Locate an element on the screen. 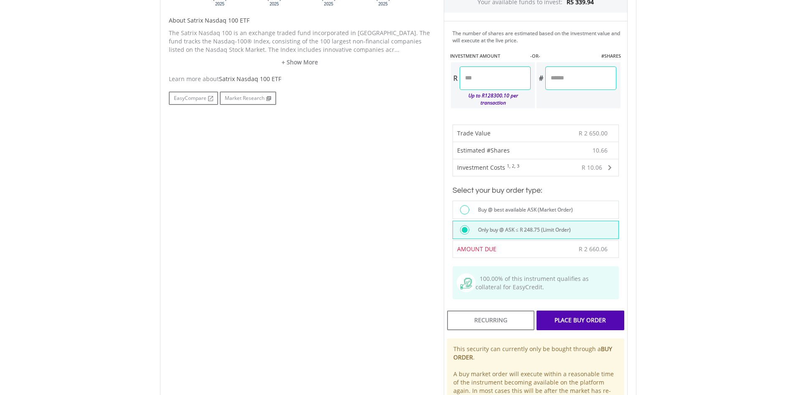 The height and width of the screenshot is (395, 796). a: EasyCompare is located at coordinates (193, 98).